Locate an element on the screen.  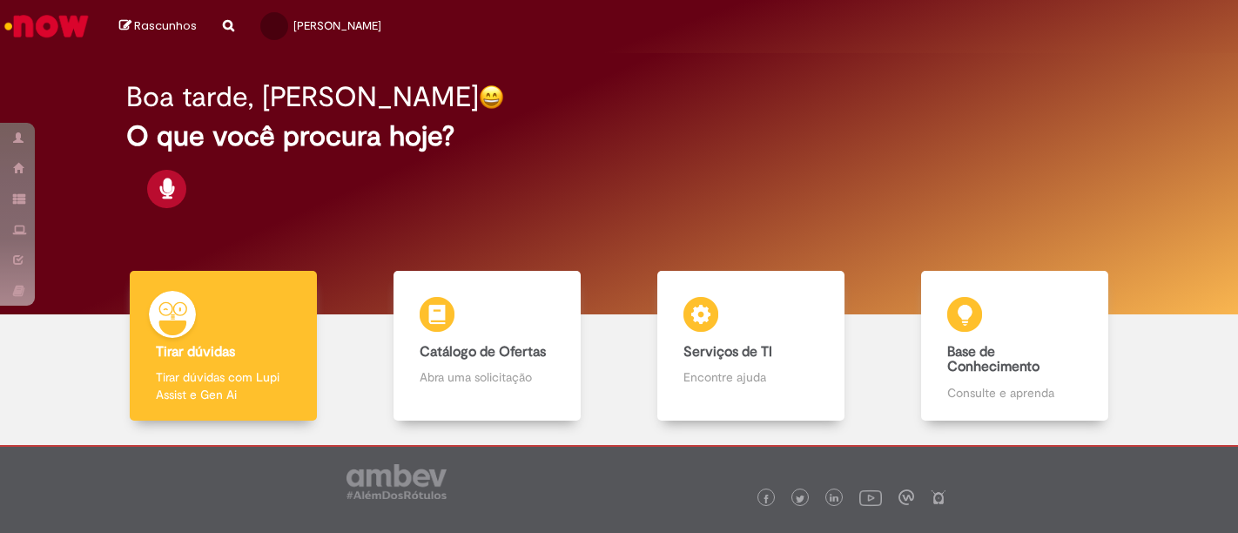
a: Tirar dúvidas Tirar dúvidas com Lupi Assist e Gen Ai is located at coordinates (223, 346).